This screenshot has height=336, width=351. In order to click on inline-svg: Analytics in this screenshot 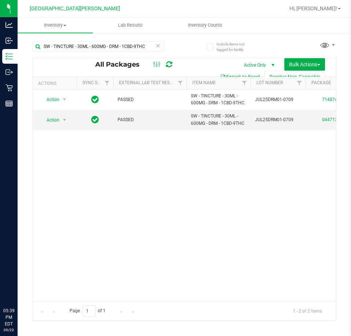, I will do `click(9, 25)`.